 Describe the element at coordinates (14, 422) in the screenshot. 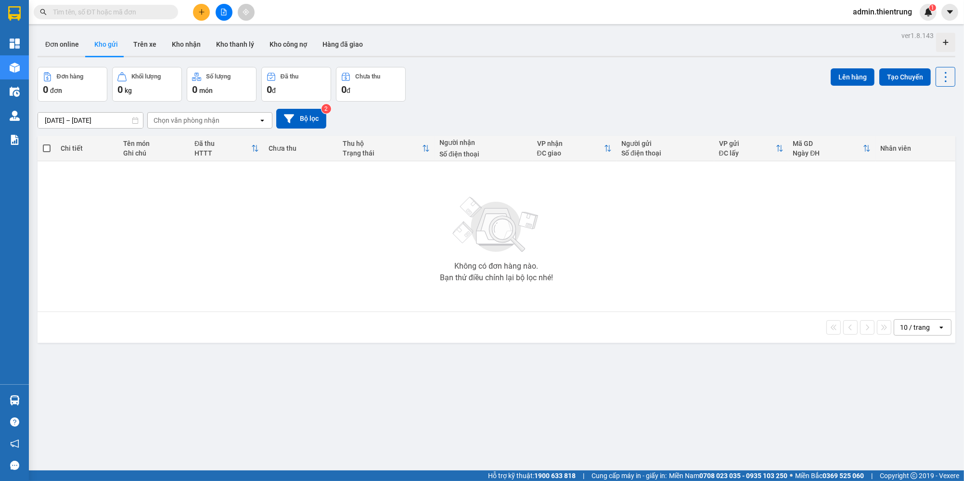

I see `span: question-circle` at that location.